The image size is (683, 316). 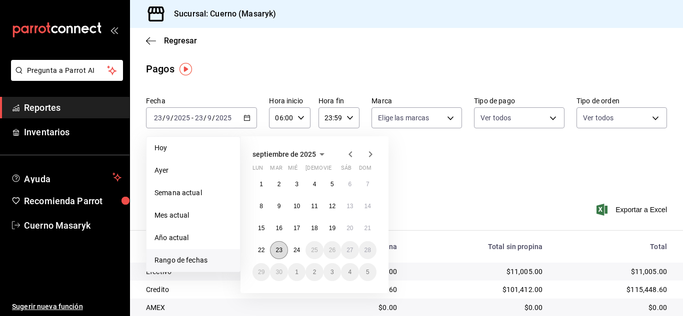 What do you see at coordinates (332, 250) in the screenshot?
I see `button: 26 de septiembre de 2025` at bounding box center [332, 250].